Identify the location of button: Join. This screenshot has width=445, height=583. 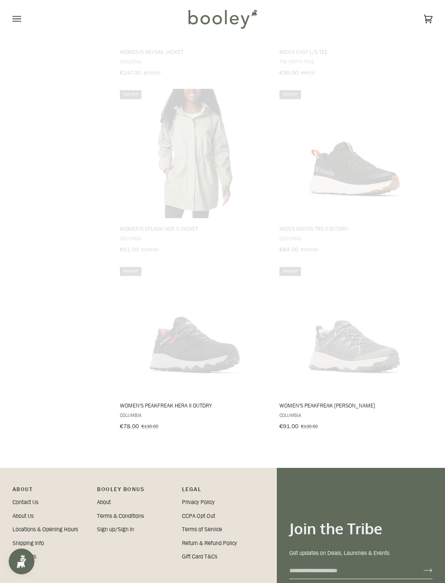
(421, 570).